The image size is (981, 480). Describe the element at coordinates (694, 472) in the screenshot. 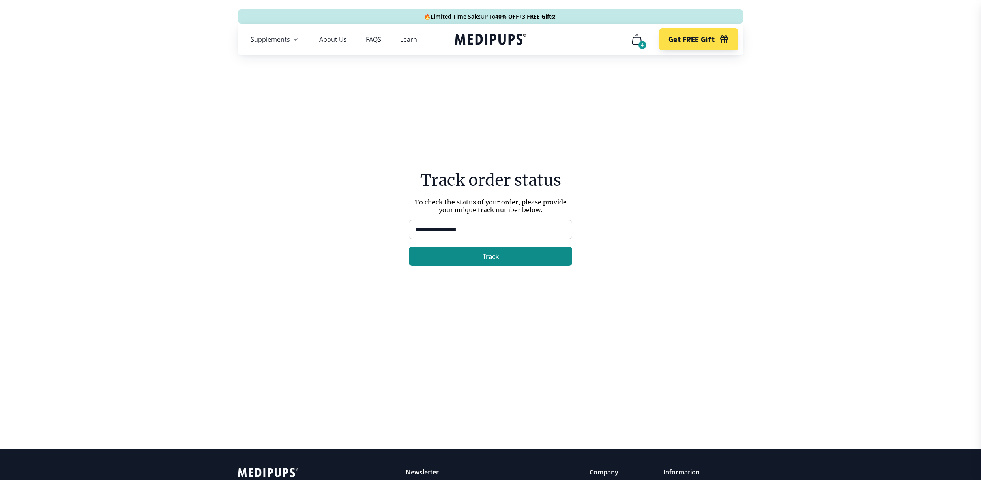

I see `p: Information` at that location.